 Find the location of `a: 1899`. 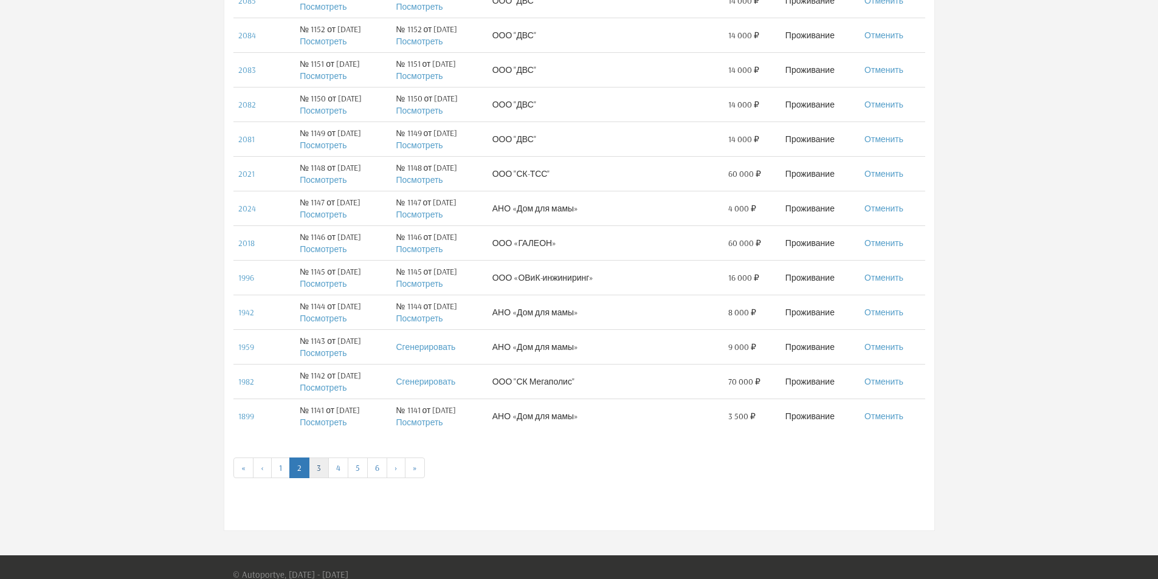

a: 1899 is located at coordinates (246, 416).